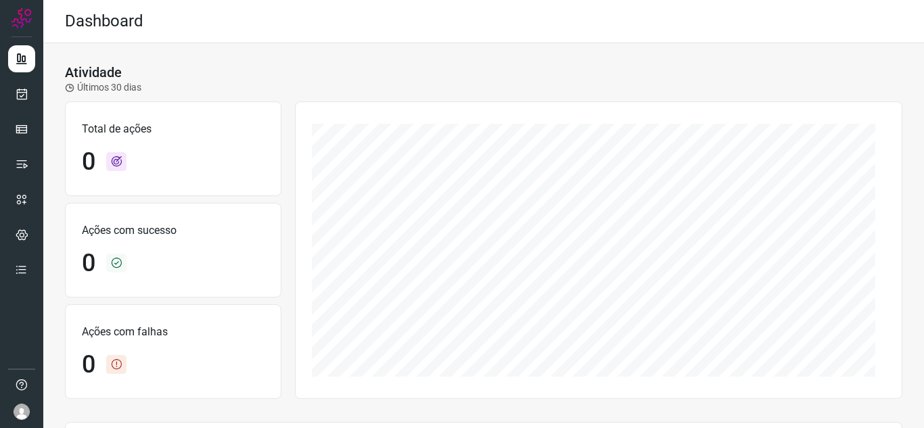 This screenshot has width=924, height=428. Describe the element at coordinates (104, 21) in the screenshot. I see `h2: Dashboard` at that location.